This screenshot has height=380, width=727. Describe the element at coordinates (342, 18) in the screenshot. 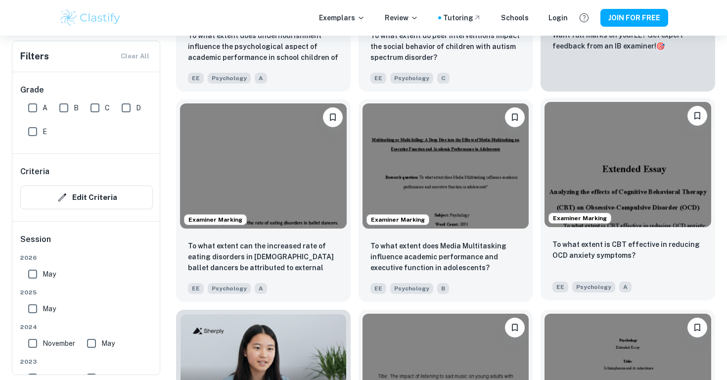

I see `p: Exemplars` at that location.